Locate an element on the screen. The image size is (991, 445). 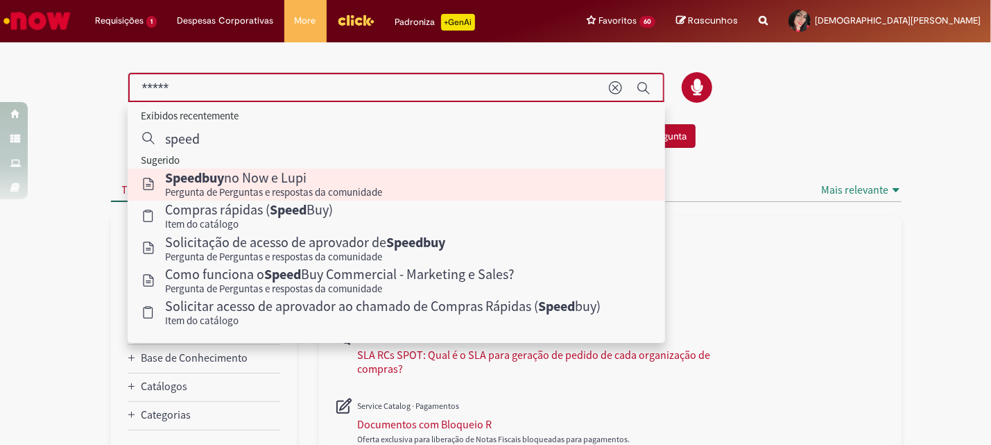
img: click_logo_yellow_360x200.png is located at coordinates (356, 20).